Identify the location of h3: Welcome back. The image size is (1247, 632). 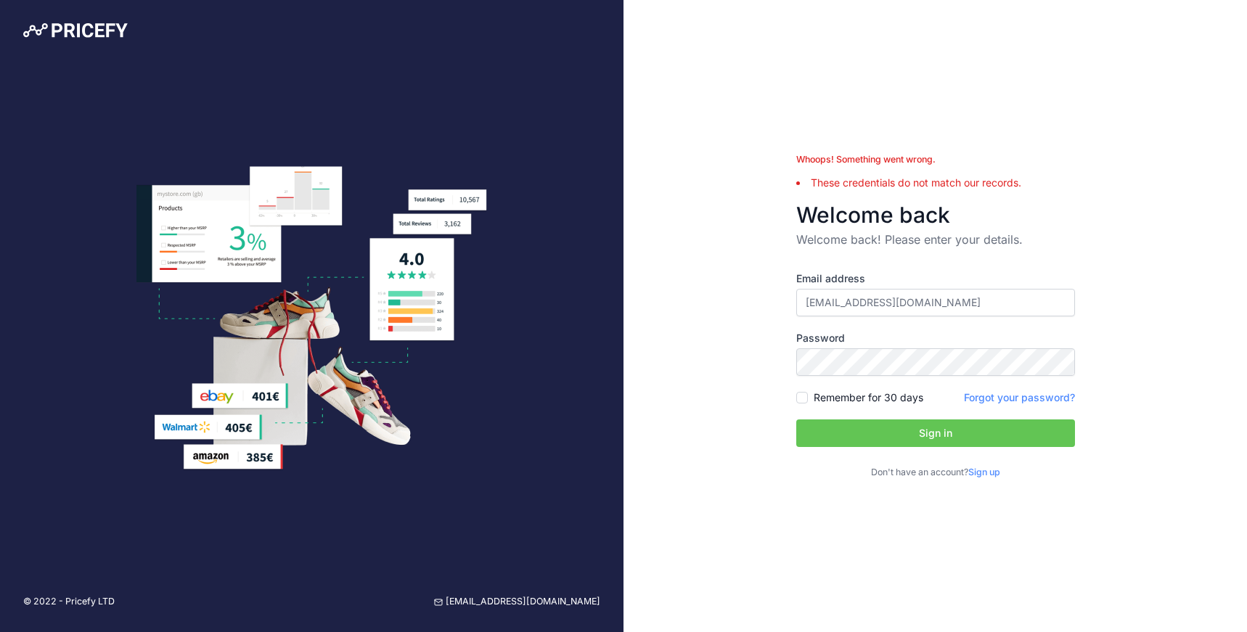
(936, 215).